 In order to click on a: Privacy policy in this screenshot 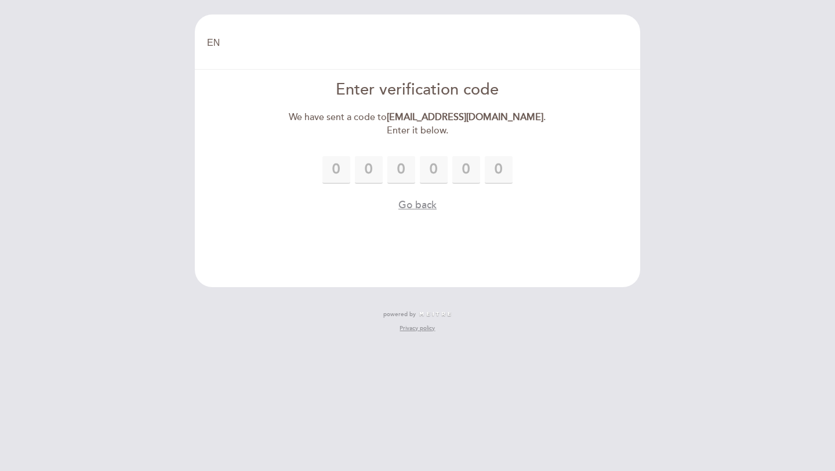, I will do `click(417, 328)`.